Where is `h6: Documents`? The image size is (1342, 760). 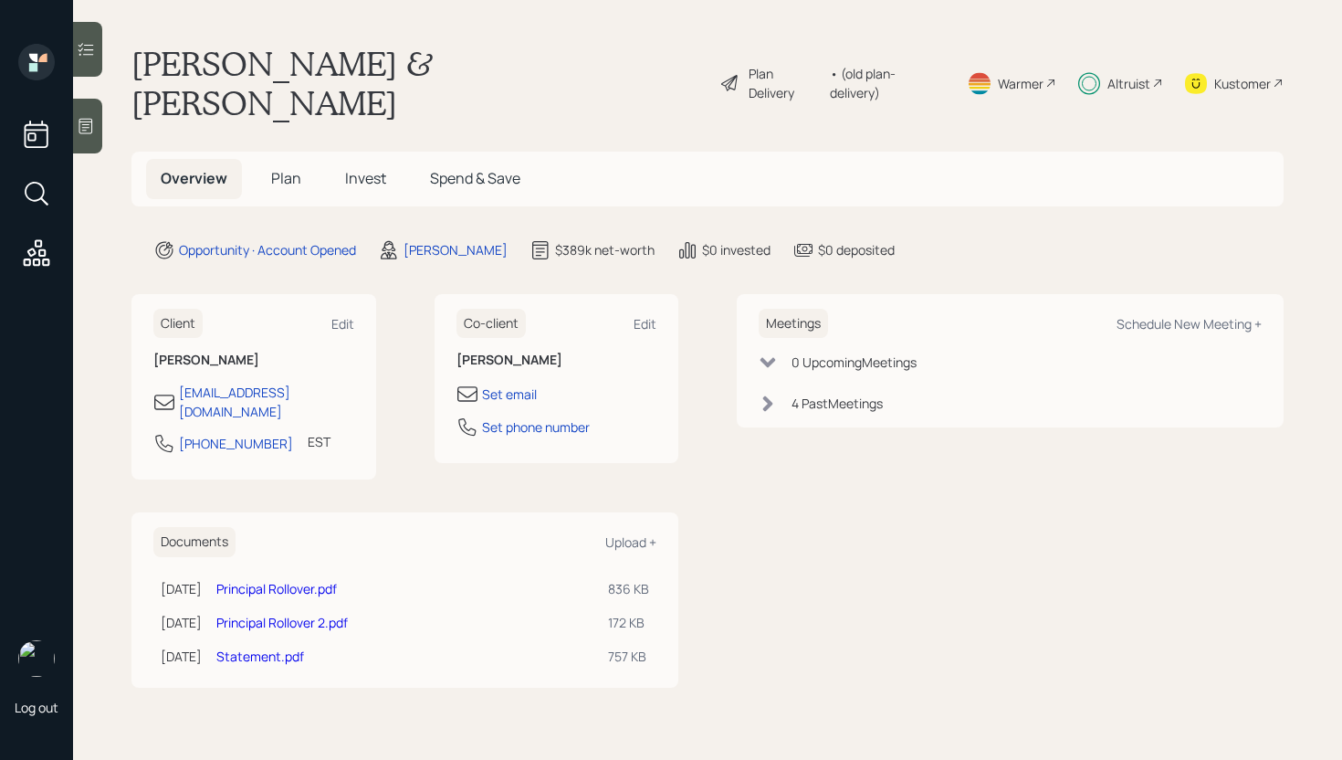 h6: Documents is located at coordinates (194, 541).